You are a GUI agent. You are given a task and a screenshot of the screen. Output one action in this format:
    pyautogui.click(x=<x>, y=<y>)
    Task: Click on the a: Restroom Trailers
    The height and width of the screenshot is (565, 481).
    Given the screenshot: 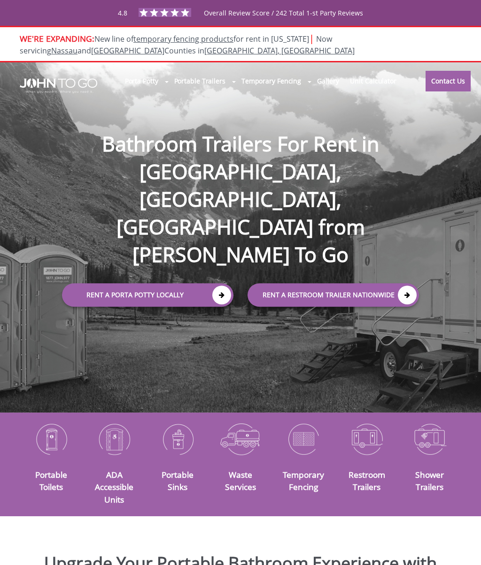 What is the action you would take?
    pyautogui.click(x=366, y=481)
    